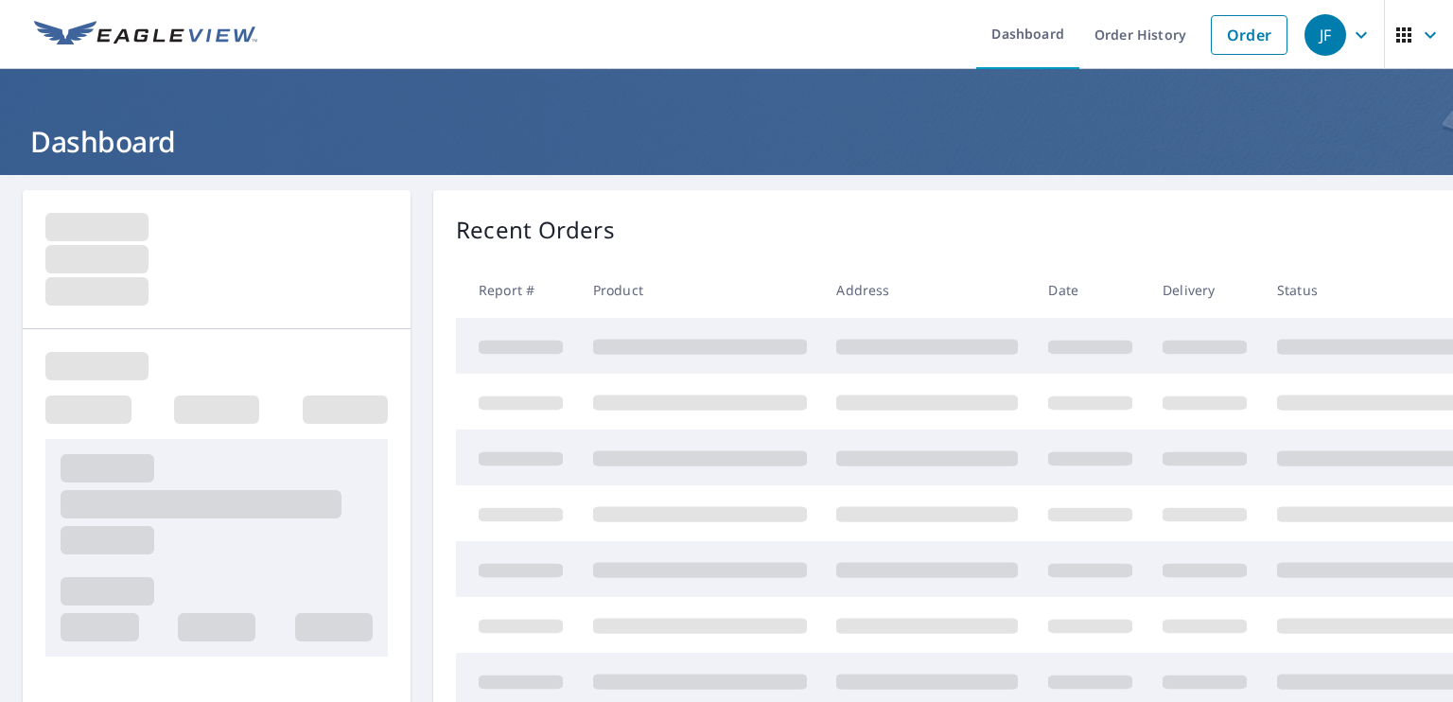  Describe the element at coordinates (700, 289) in the screenshot. I see `th: Product` at that location.